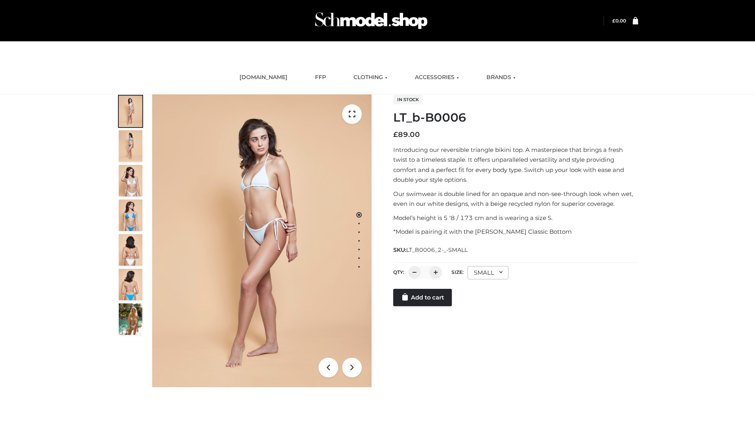 The width and height of the screenshot is (755, 425). What do you see at coordinates (131, 215) in the screenshot?
I see `img: ArielClassicBikiniTop_CloudNine_AzureSky_OW114ECO_4-scaled.jpg` at bounding box center [131, 215].